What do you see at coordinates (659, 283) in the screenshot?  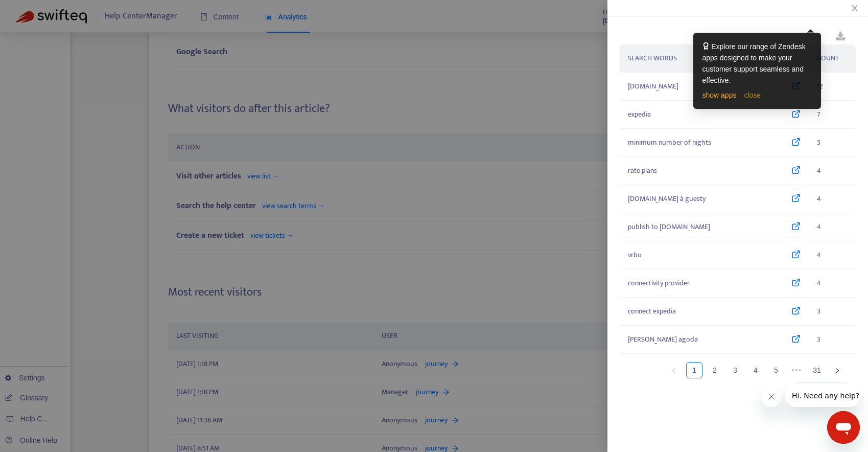 I see `span: connectivity provider` at bounding box center [659, 283].